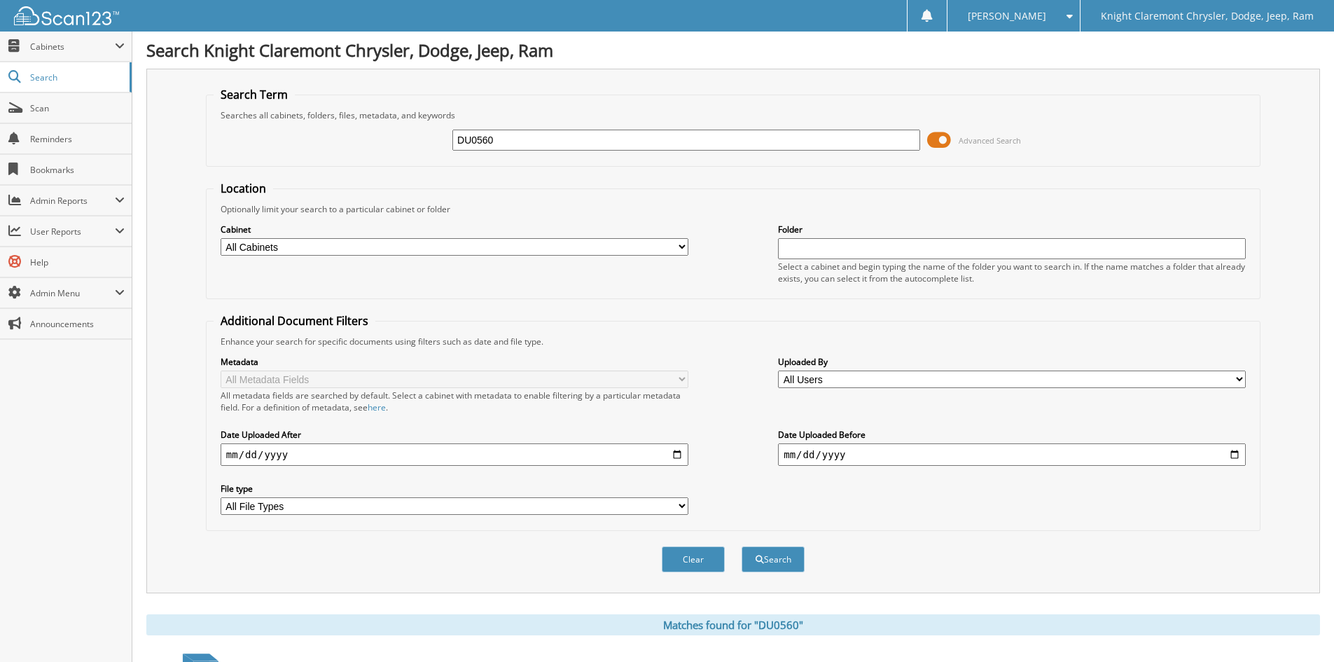  I want to click on label: Folder, so click(1012, 229).